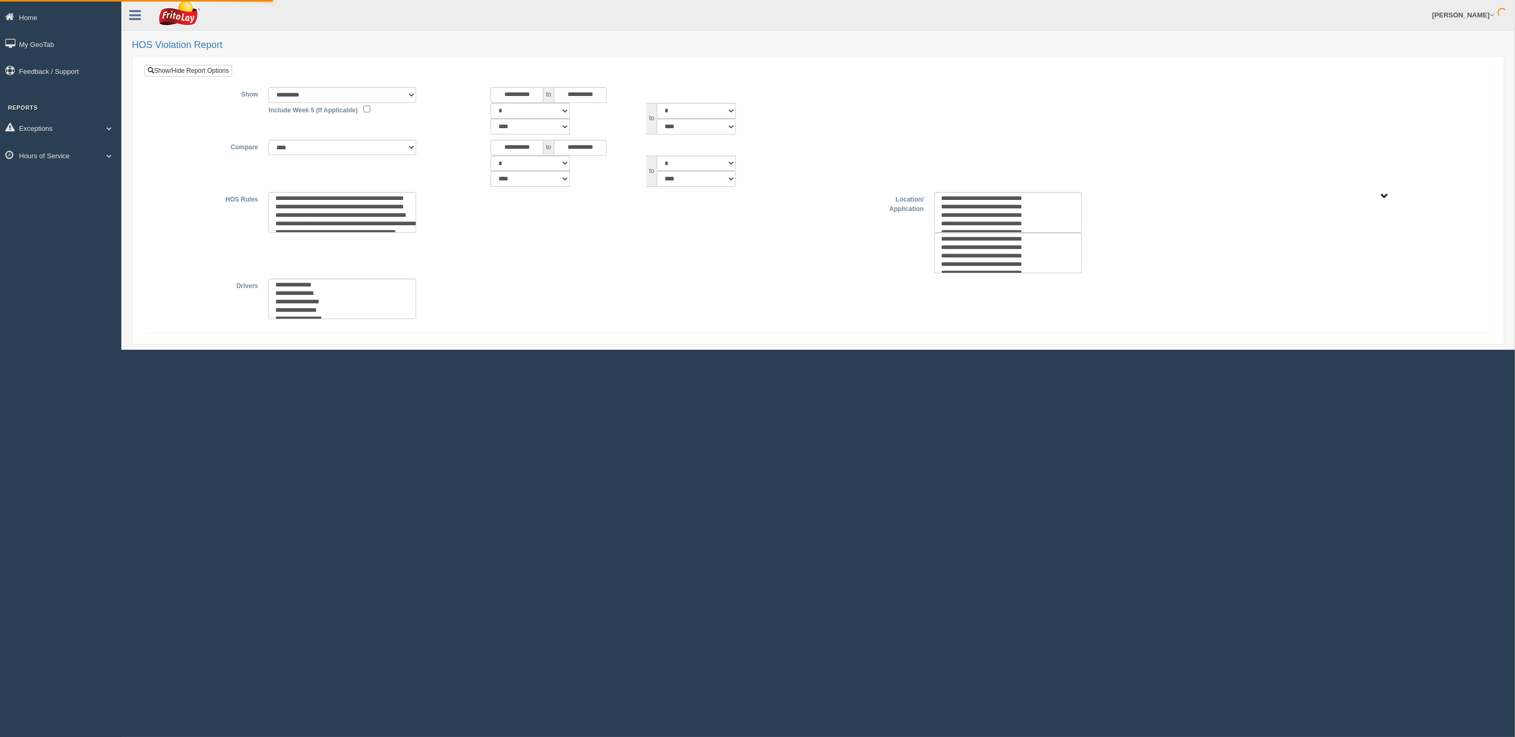 This screenshot has height=737, width=1515. I want to click on label: Location/ Application, so click(874, 203).